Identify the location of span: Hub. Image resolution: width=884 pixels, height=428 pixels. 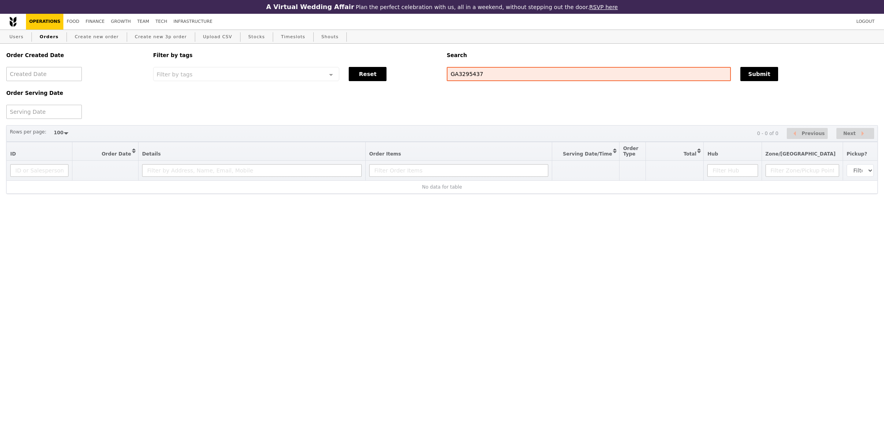
(713, 154).